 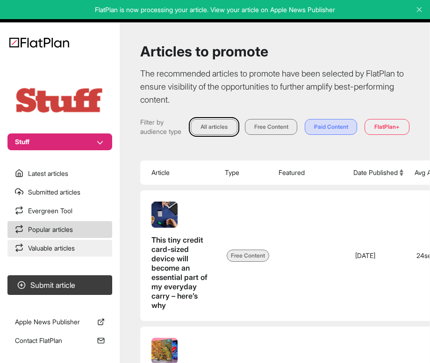 What do you see at coordinates (162, 127) in the screenshot?
I see `span: Filter by audience type` at bounding box center [162, 127].